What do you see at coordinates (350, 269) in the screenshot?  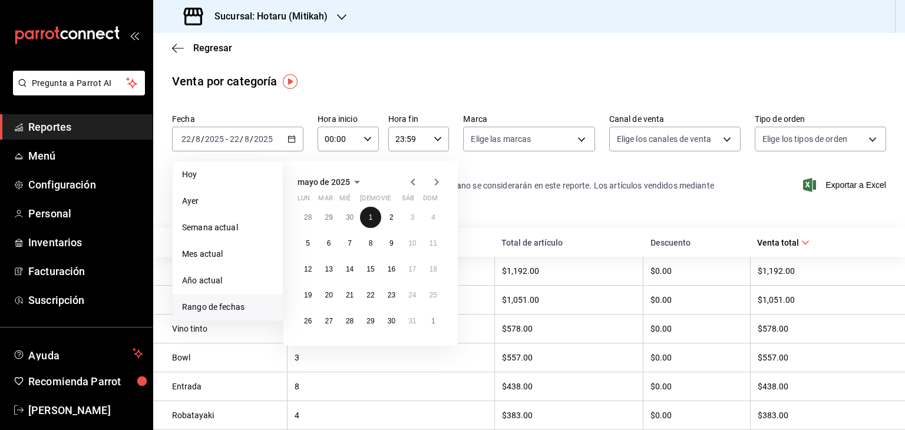 I see `abbr: 14 de mayo de 2025` at bounding box center [350, 269].